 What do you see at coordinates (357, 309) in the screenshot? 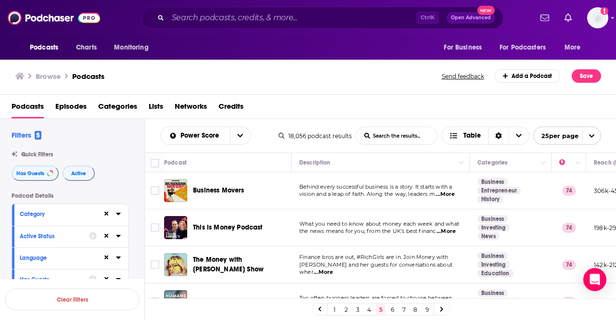
I see `a: 3` at bounding box center [357, 309].